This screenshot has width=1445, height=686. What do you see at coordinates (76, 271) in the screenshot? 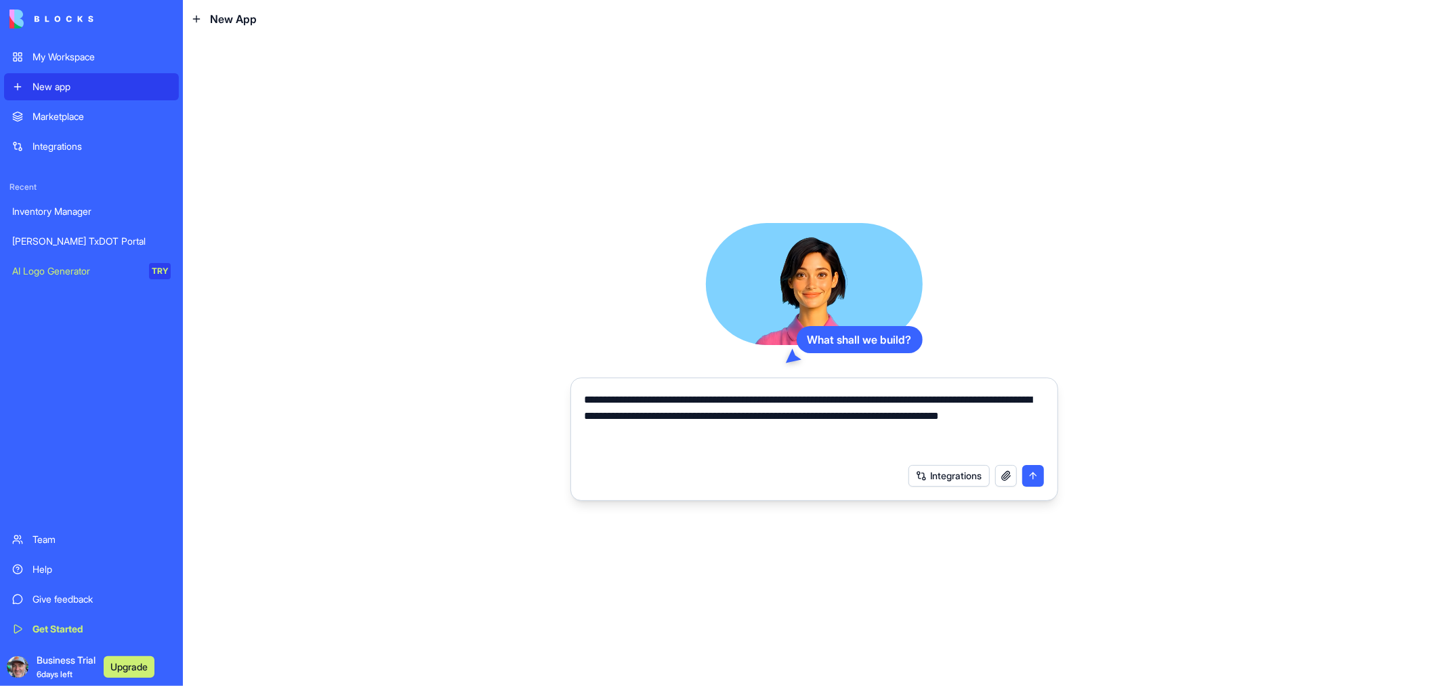
I see `div: AI Logo Generator` at bounding box center [76, 271].